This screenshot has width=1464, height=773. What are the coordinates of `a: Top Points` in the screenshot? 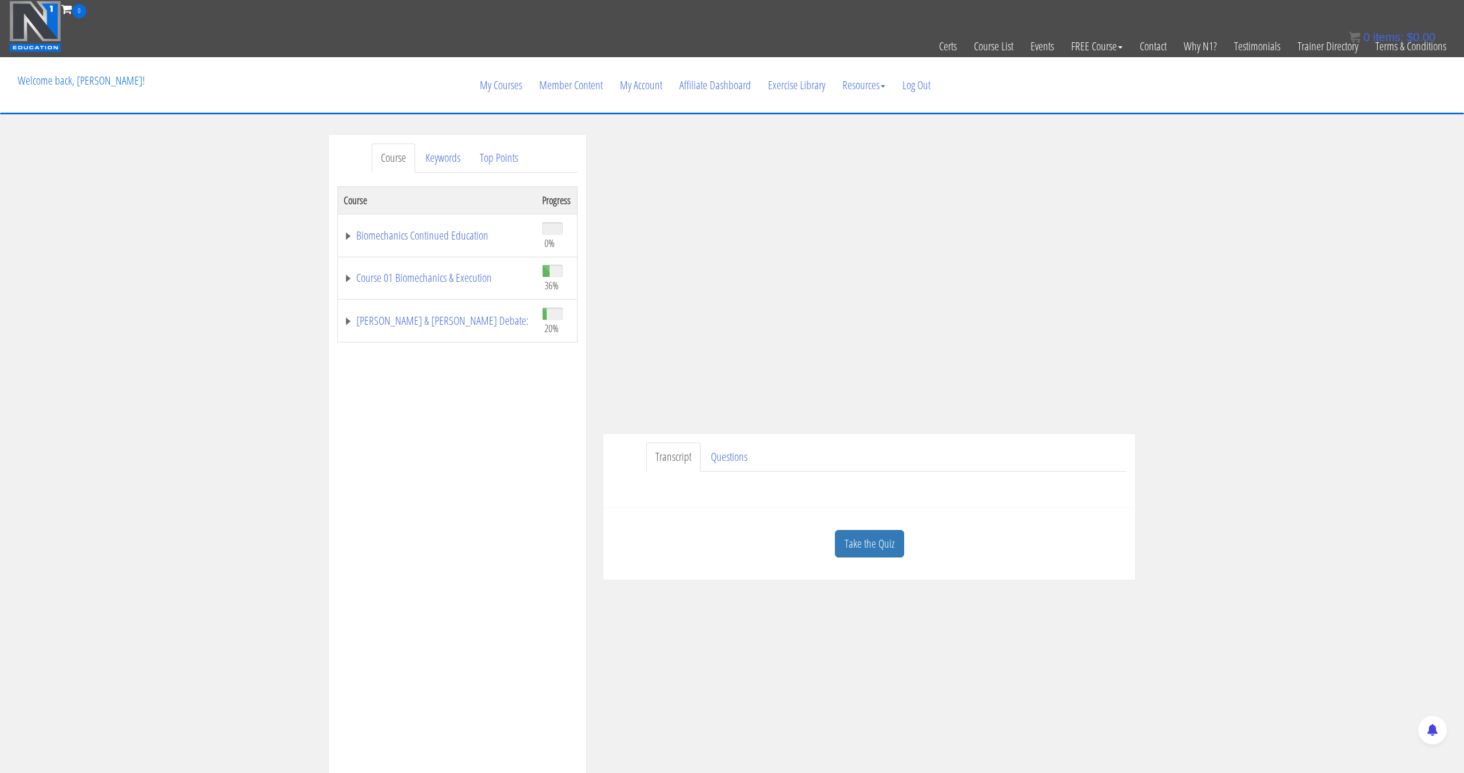 It's located at (499, 158).